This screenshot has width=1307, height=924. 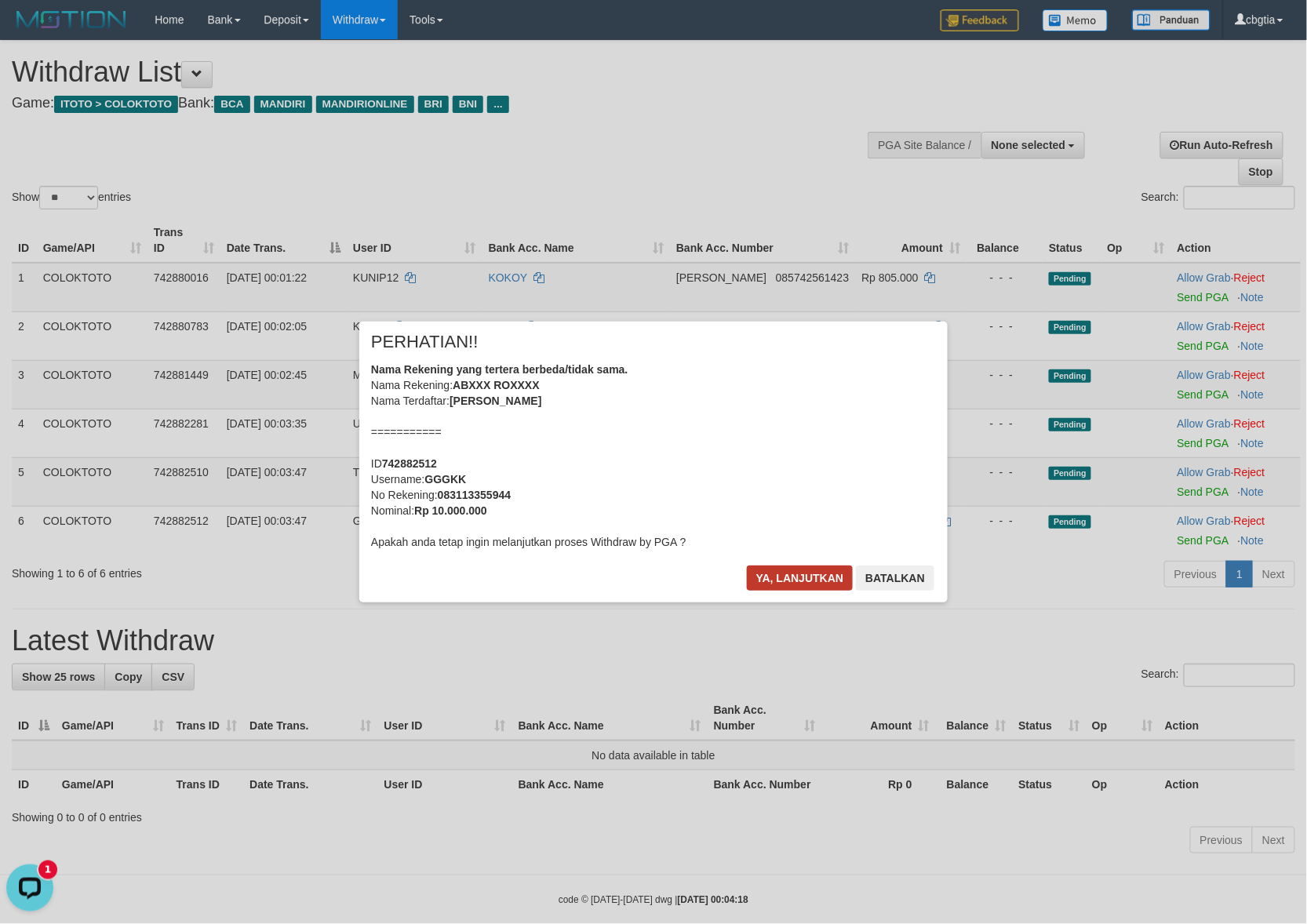 I want to click on span: PERHATIAN!!, so click(x=424, y=342).